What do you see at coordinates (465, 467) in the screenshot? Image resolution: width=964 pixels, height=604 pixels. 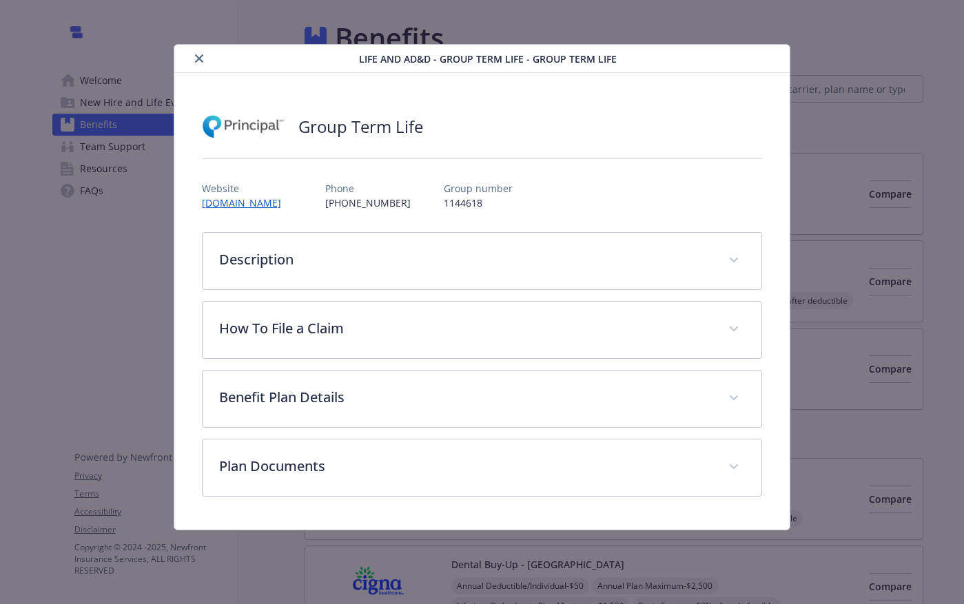 I see `p: Plan Documents` at bounding box center [465, 467].